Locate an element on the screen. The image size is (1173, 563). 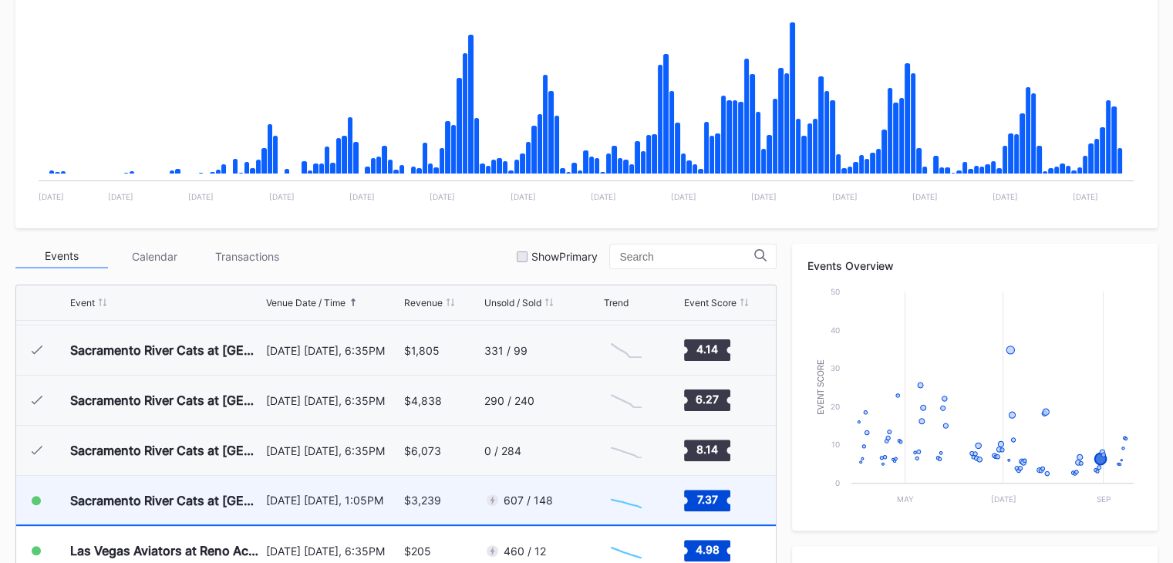
div: Calendar is located at coordinates (154, 256).